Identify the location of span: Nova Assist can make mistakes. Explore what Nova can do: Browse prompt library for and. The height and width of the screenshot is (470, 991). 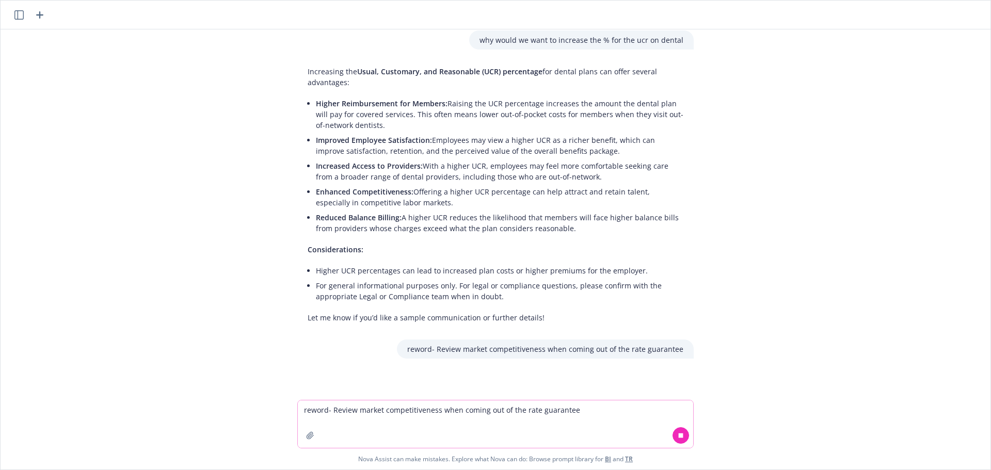
(495, 459).